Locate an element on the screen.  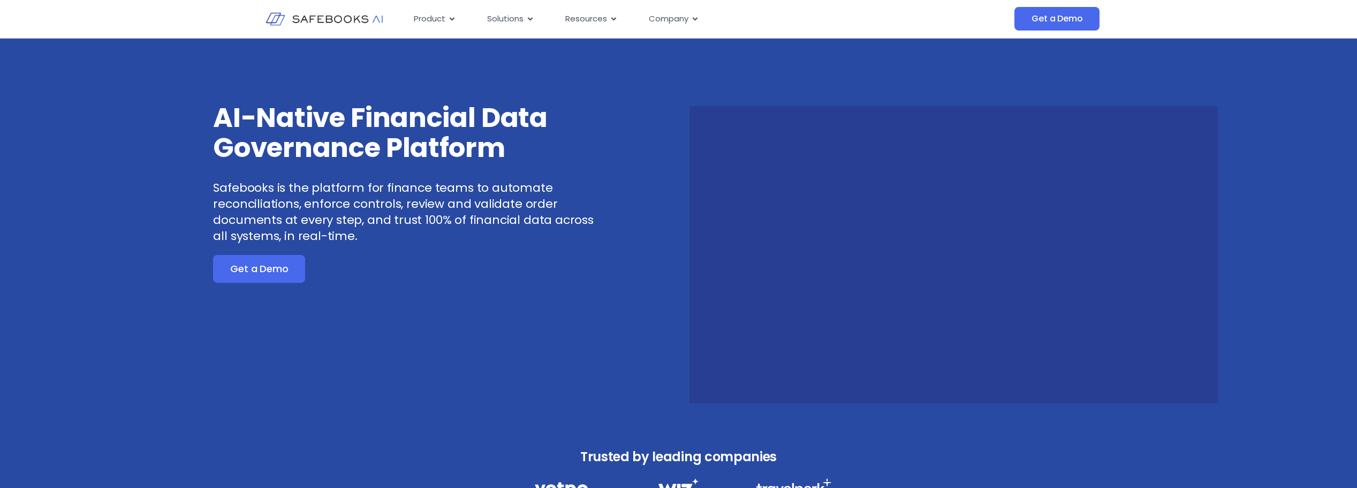
span: Product is located at coordinates (429, 19).